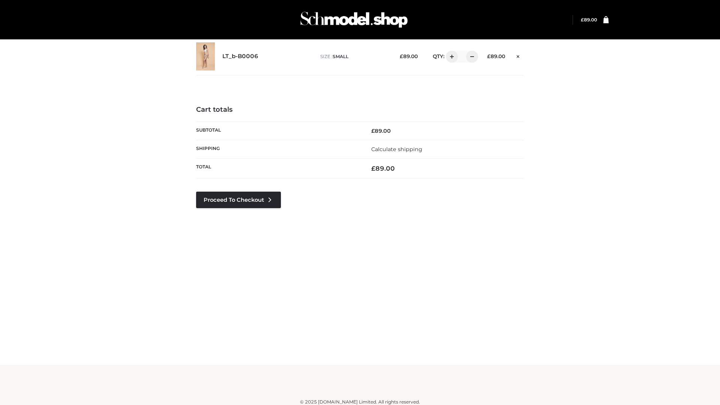 This screenshot has width=720, height=405. Describe the element at coordinates (354, 20) in the screenshot. I see `a: Schmodel Admin 964` at that location.